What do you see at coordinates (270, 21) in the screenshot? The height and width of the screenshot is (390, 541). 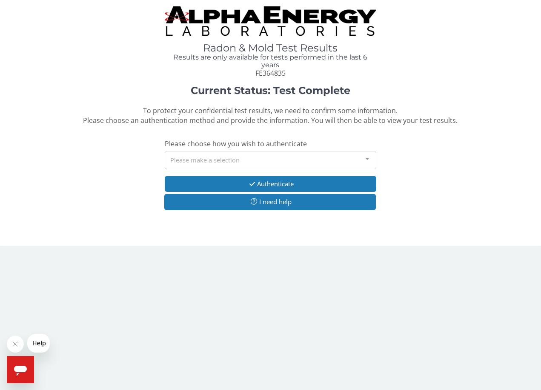 I see `img: TightCrop.jpg` at bounding box center [270, 21].